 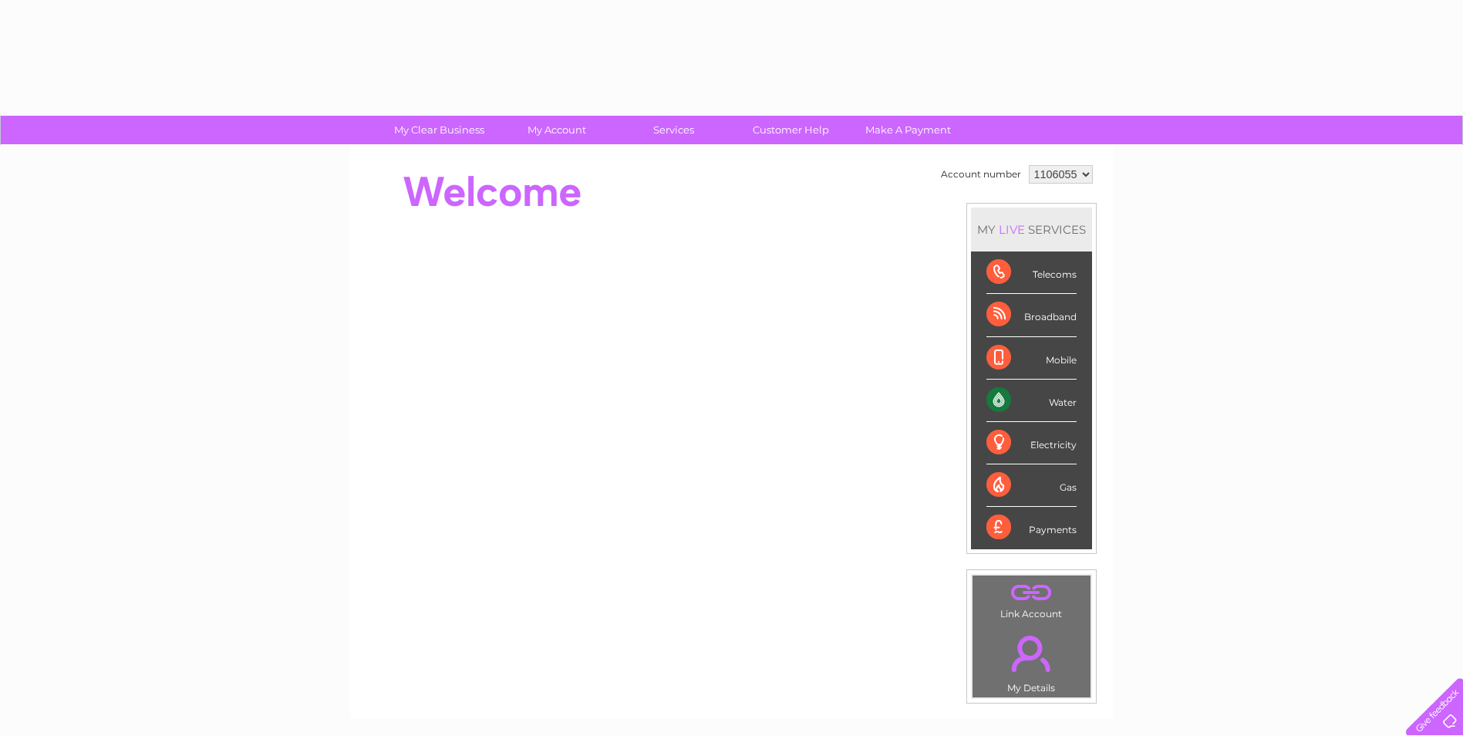 I want to click on div: LIVE, so click(x=1012, y=229).